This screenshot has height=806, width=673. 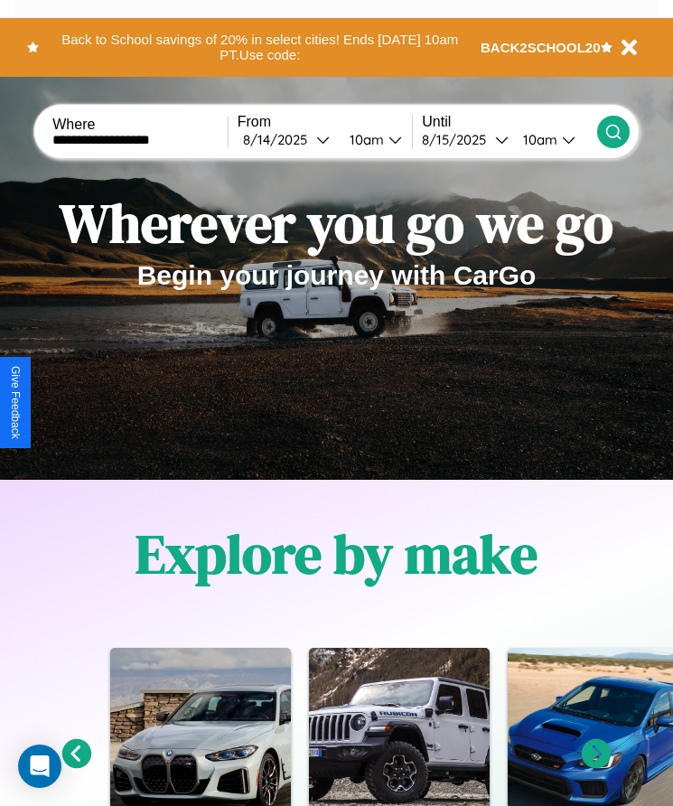 I want to click on div: 8 / 15 / 2025, so click(x=458, y=139).